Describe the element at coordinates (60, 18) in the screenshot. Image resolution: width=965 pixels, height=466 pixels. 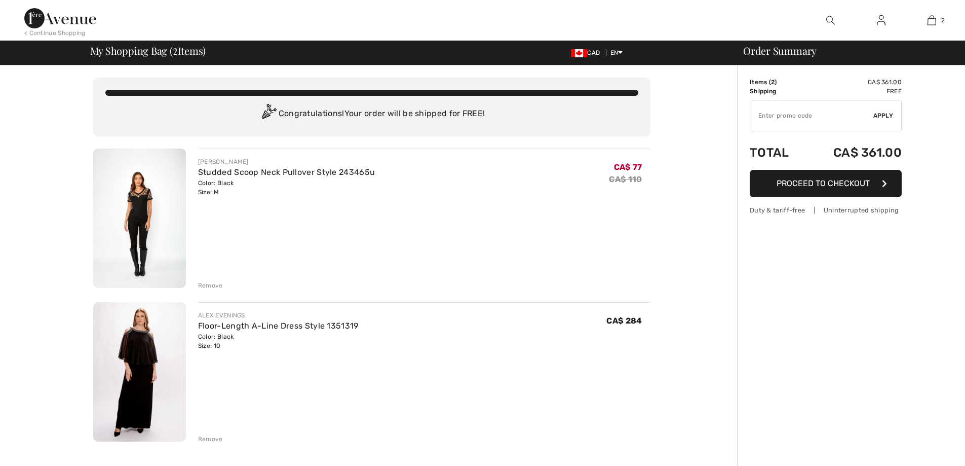
I see `img: 1ère Avenue` at that location.